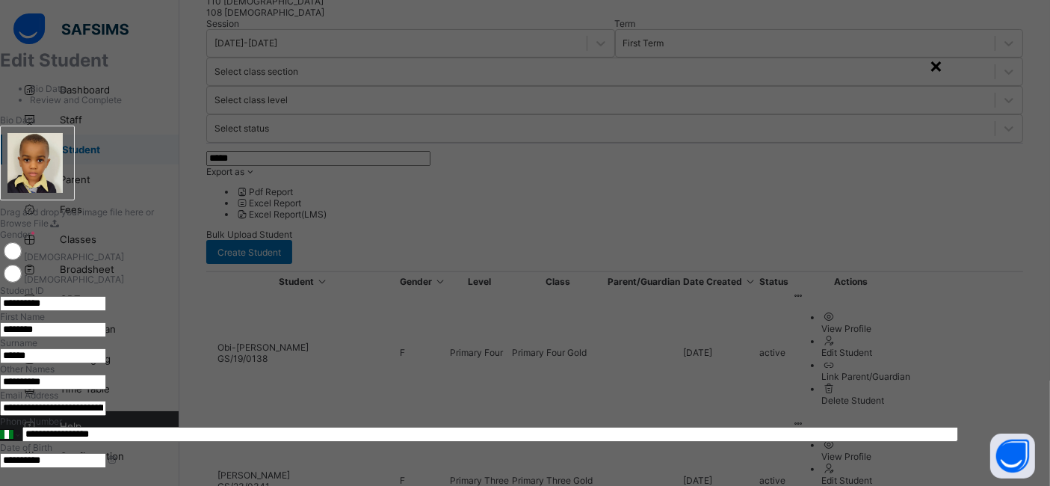 Image resolution: width=1050 pixels, height=486 pixels. I want to click on img: bannerImage, so click(35, 163).